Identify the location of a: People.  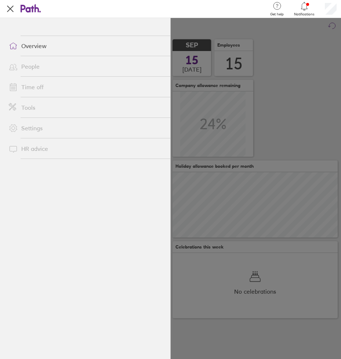
(87, 67).